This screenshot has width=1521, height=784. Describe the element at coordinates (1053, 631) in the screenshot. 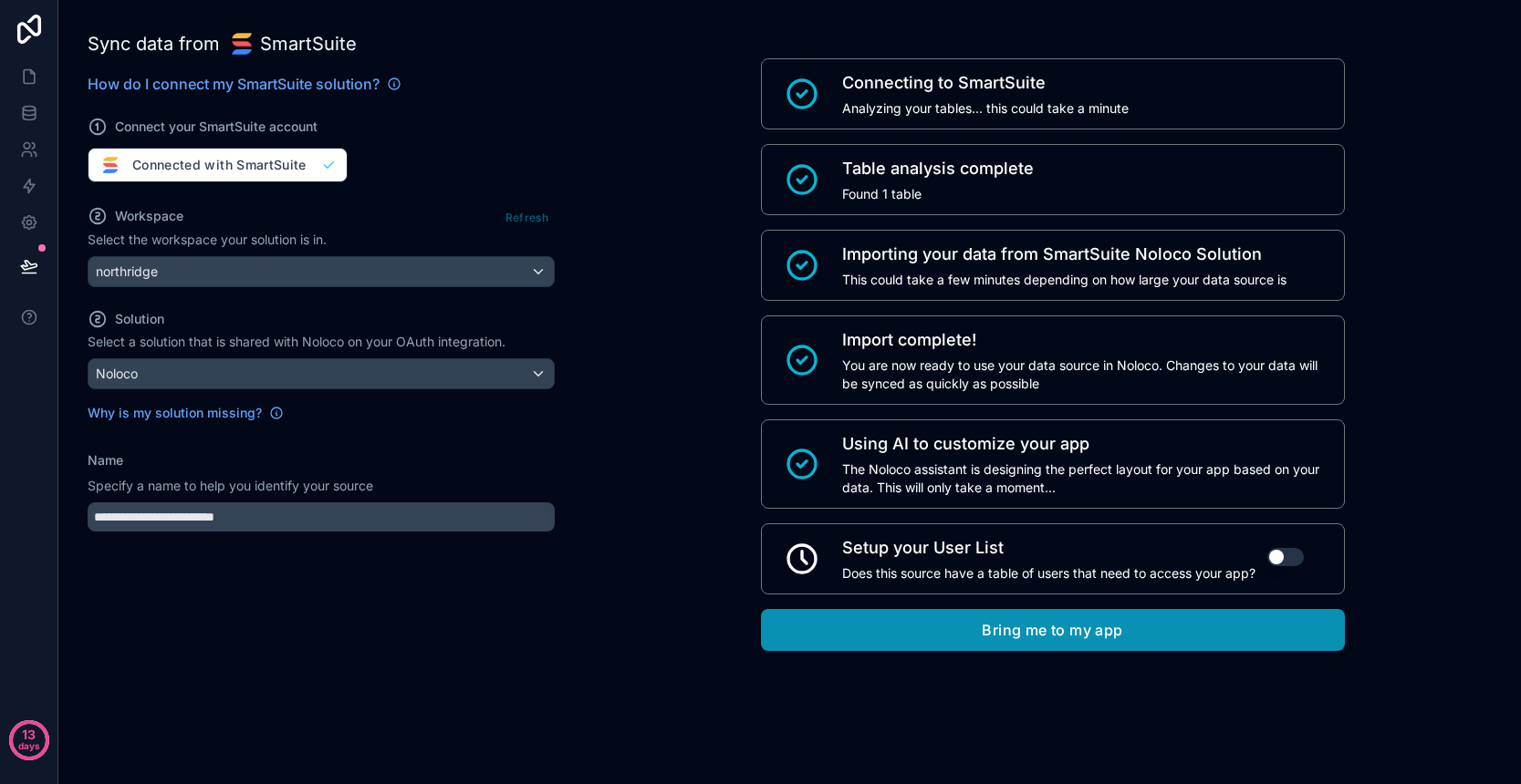

I see `button: Bring me to my app` at that location.